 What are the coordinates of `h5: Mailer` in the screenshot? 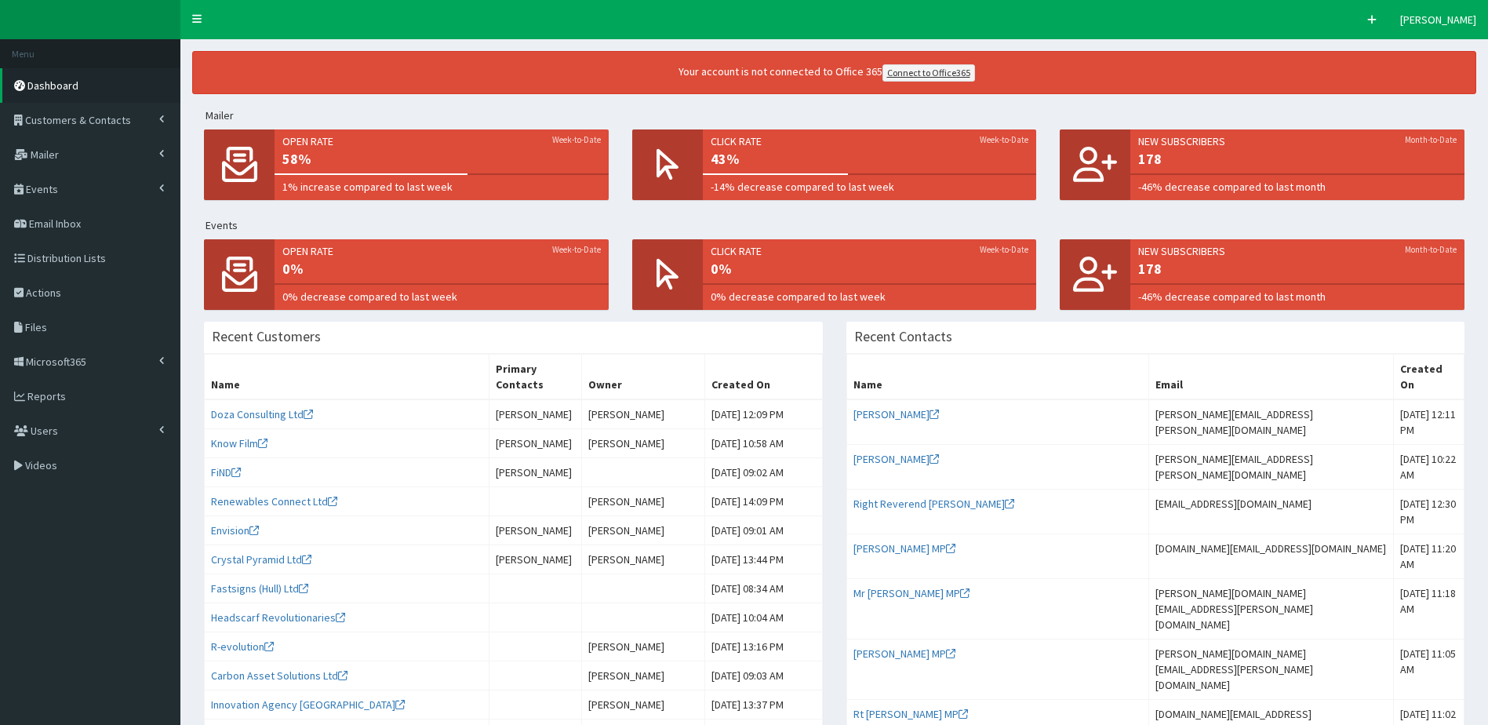 It's located at (841, 115).